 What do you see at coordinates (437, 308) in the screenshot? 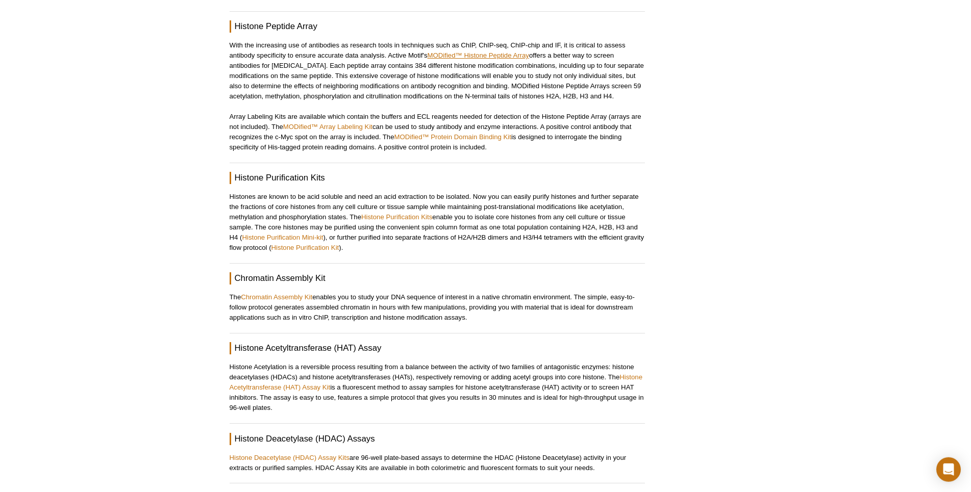
I see `p: The enables you to study your DNA sequence of interest in a native chromatin environment. The sim...` at bounding box center [437, 308].